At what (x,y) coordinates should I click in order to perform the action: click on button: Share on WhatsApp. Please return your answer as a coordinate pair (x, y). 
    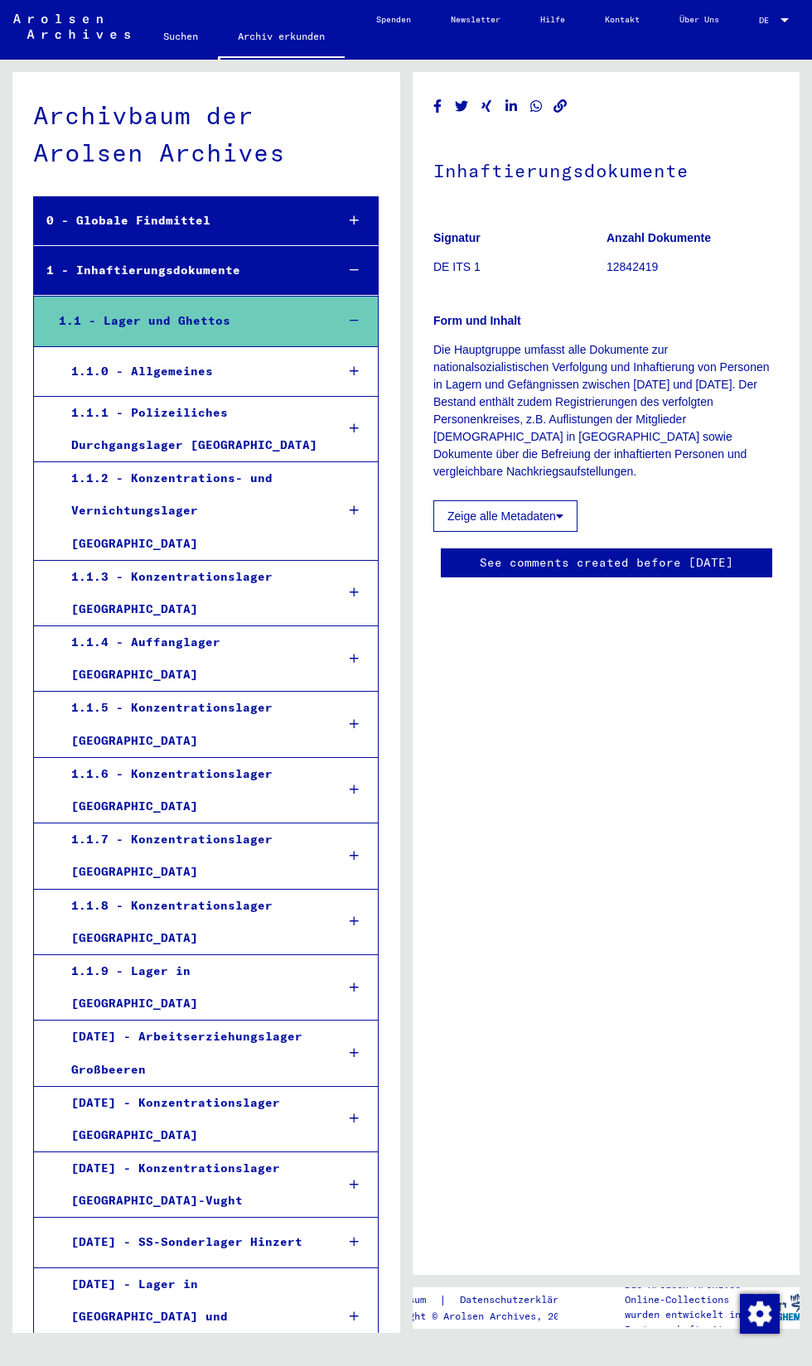
    Looking at the image, I should click on (536, 106).